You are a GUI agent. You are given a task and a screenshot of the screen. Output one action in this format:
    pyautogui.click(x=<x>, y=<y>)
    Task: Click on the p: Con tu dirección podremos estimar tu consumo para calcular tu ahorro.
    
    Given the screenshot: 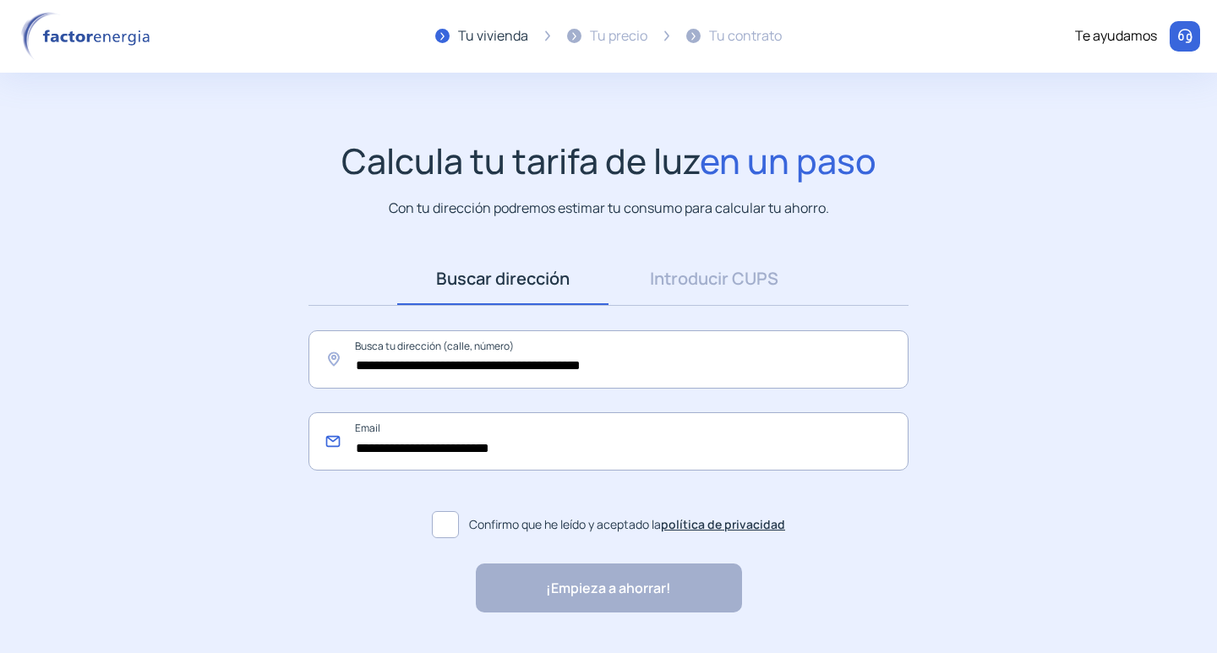 What is the action you would take?
    pyautogui.click(x=609, y=208)
    